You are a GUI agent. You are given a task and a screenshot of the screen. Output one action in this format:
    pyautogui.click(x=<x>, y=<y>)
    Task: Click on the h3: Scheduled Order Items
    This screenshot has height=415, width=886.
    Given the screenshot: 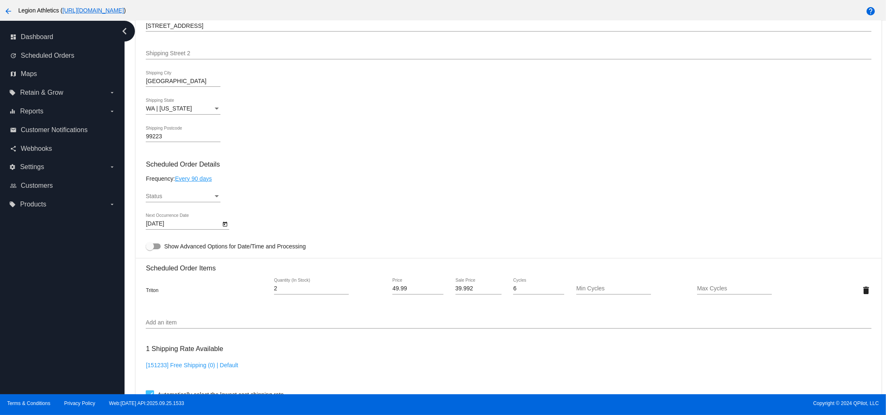 What is the action you would take?
    pyautogui.click(x=508, y=265)
    